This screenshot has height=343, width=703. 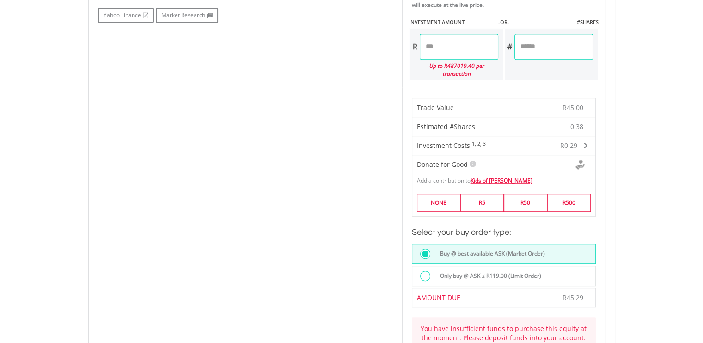 What do you see at coordinates (442, 164) in the screenshot?
I see `span: Donate for Good` at bounding box center [442, 164].